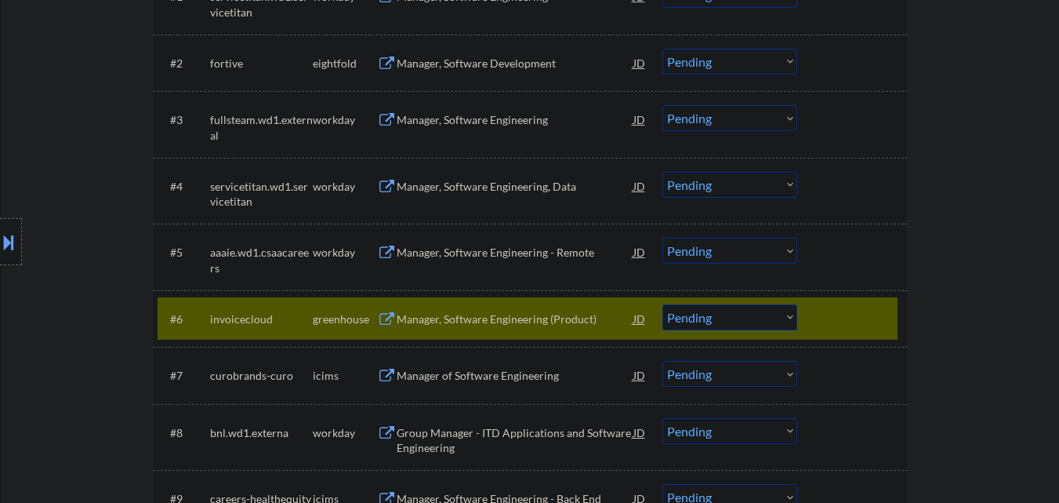  Describe the element at coordinates (345, 376) in the screenshot. I see `div: icims` at that location.